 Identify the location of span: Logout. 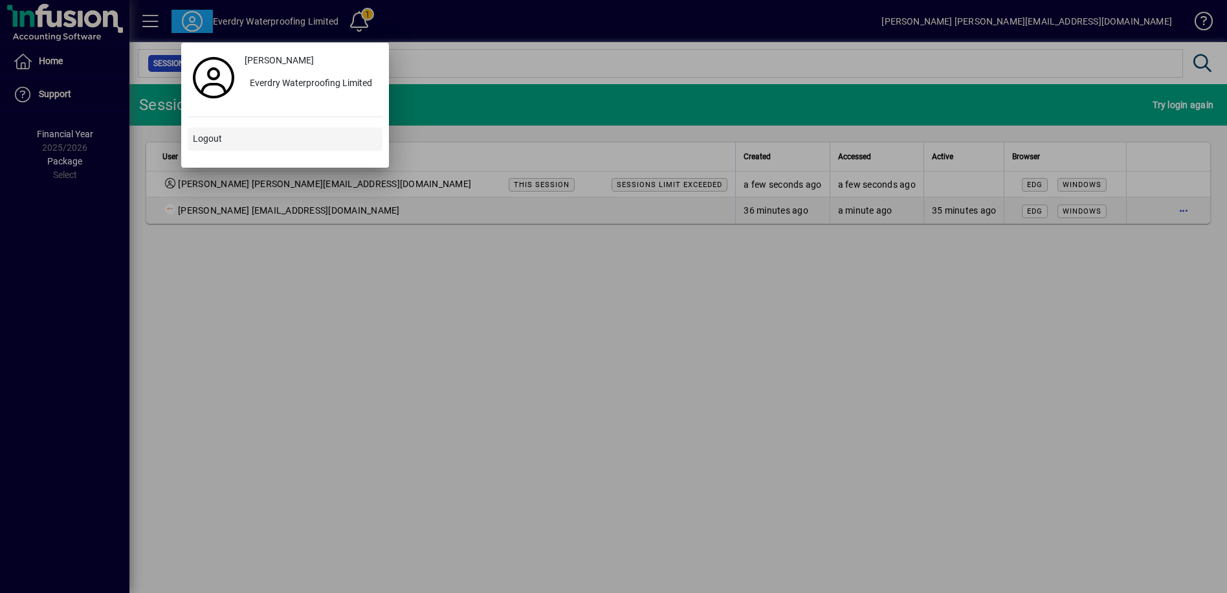
(207, 139).